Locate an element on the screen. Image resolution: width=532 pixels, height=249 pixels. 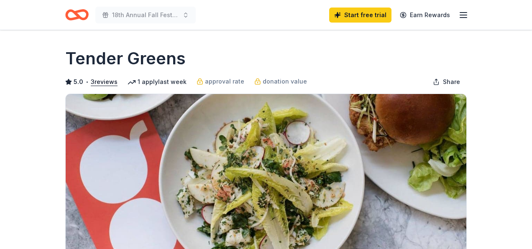
a: Start free trial is located at coordinates (360, 15).